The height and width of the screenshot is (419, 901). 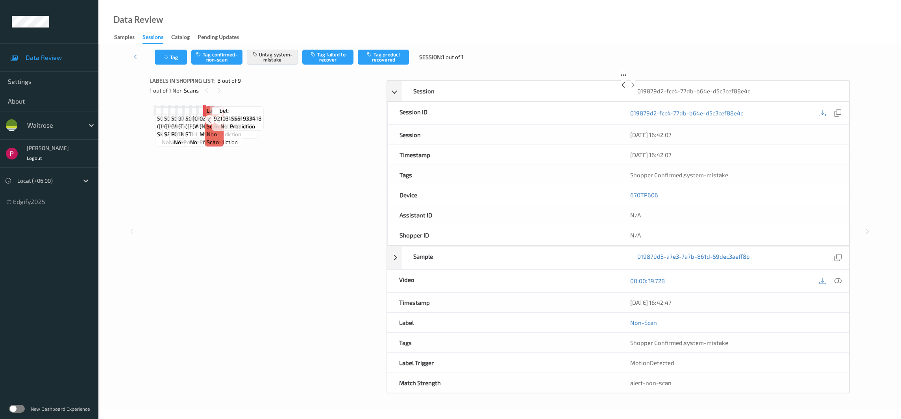 What do you see at coordinates (198, 118) in the screenshot?
I see `span: Label: 9772044733121 (TV CHOICE)` at bounding box center [198, 118].